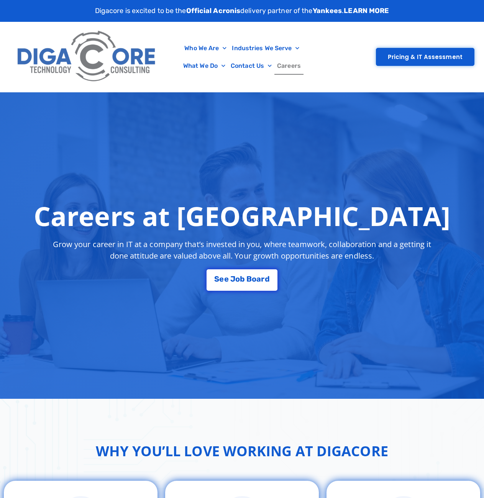  What do you see at coordinates (216, 279) in the screenshot?
I see `span: S` at bounding box center [216, 279].